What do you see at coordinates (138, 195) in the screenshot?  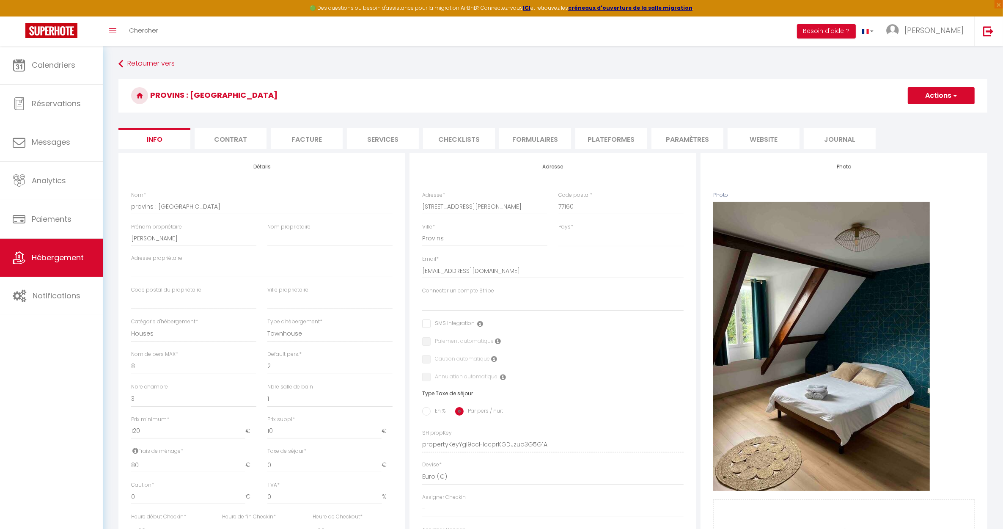 I see `label: Nom` at bounding box center [138, 195].